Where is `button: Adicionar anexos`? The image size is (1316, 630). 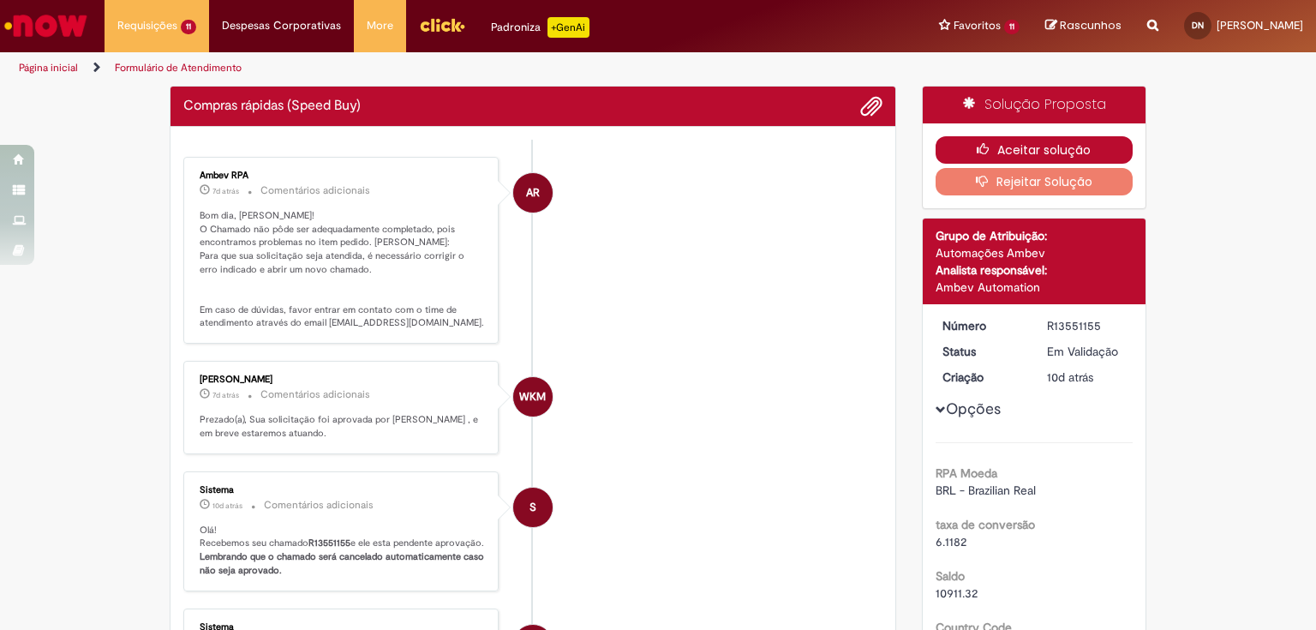 button: Adicionar anexos is located at coordinates (871, 106).